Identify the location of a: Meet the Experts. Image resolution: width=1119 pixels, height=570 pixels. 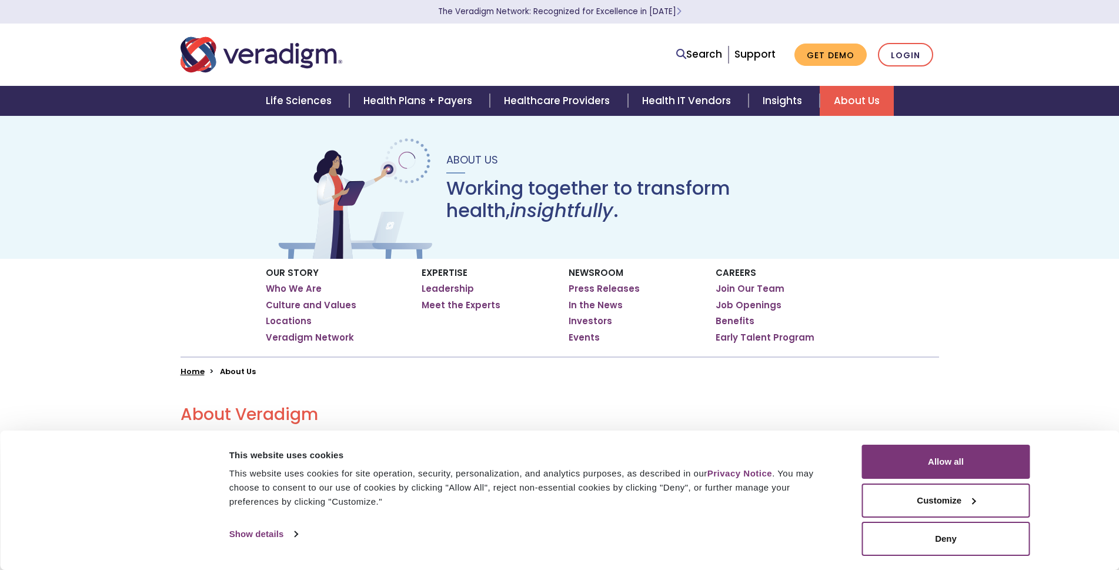
(461, 305).